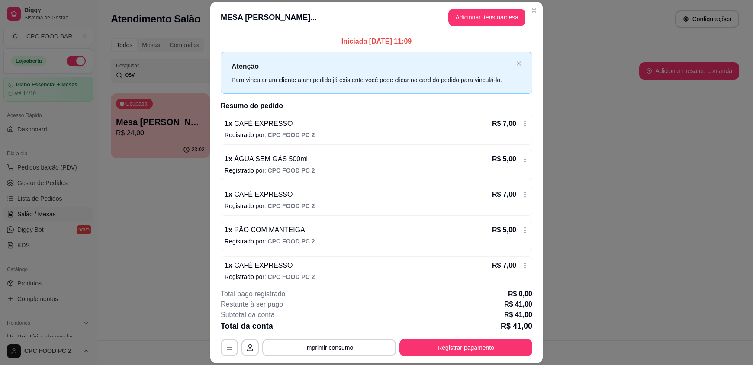  I want to click on button: Imprimir consumo, so click(329, 348).